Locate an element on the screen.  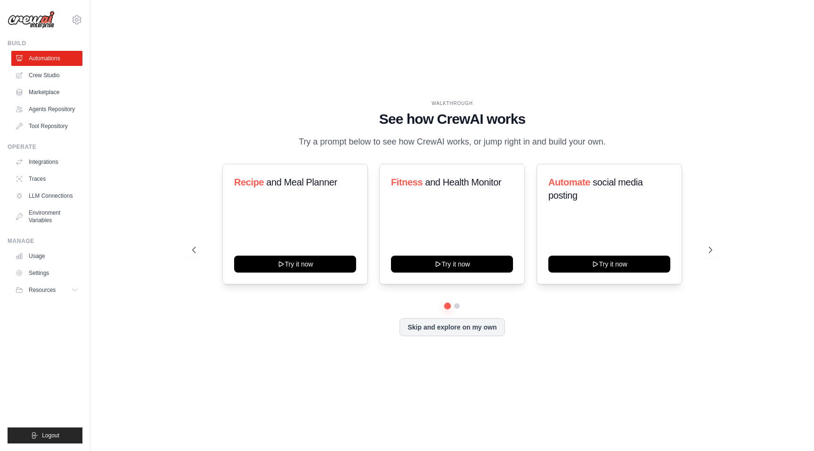
a: Automations is located at coordinates (47, 58).